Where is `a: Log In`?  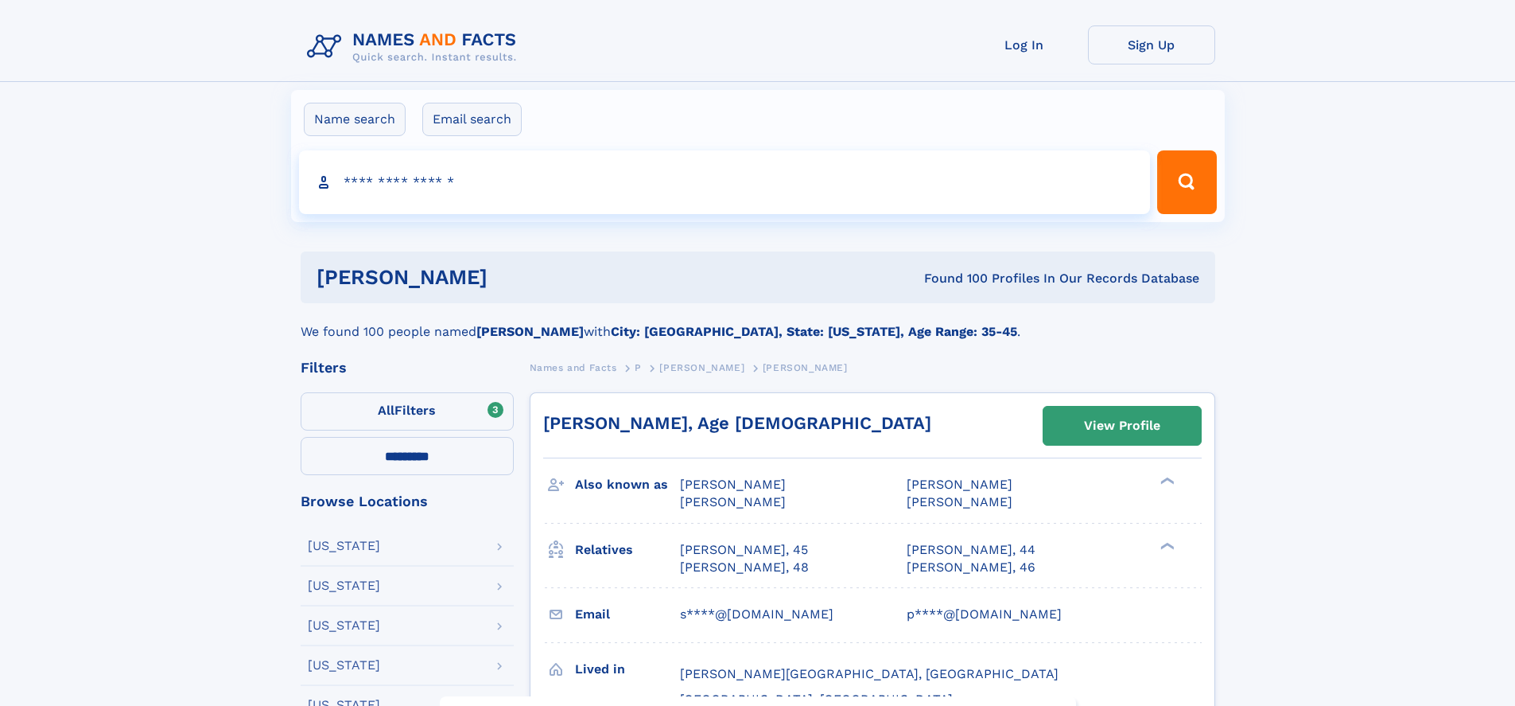 a: Log In is located at coordinates (1025, 45).